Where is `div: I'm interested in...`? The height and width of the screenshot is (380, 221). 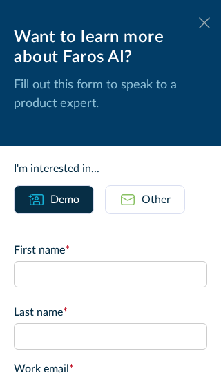
div: I'm interested in... is located at coordinates (111, 169).